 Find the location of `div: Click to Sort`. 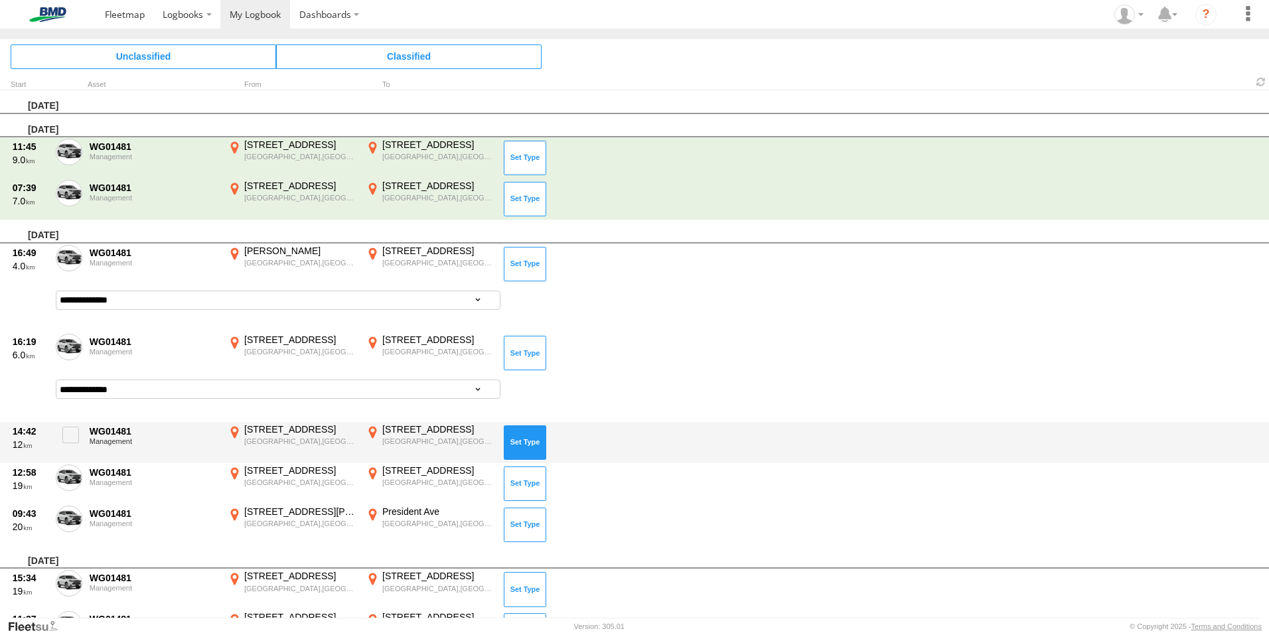

div: Click to Sort is located at coordinates (31, 85).